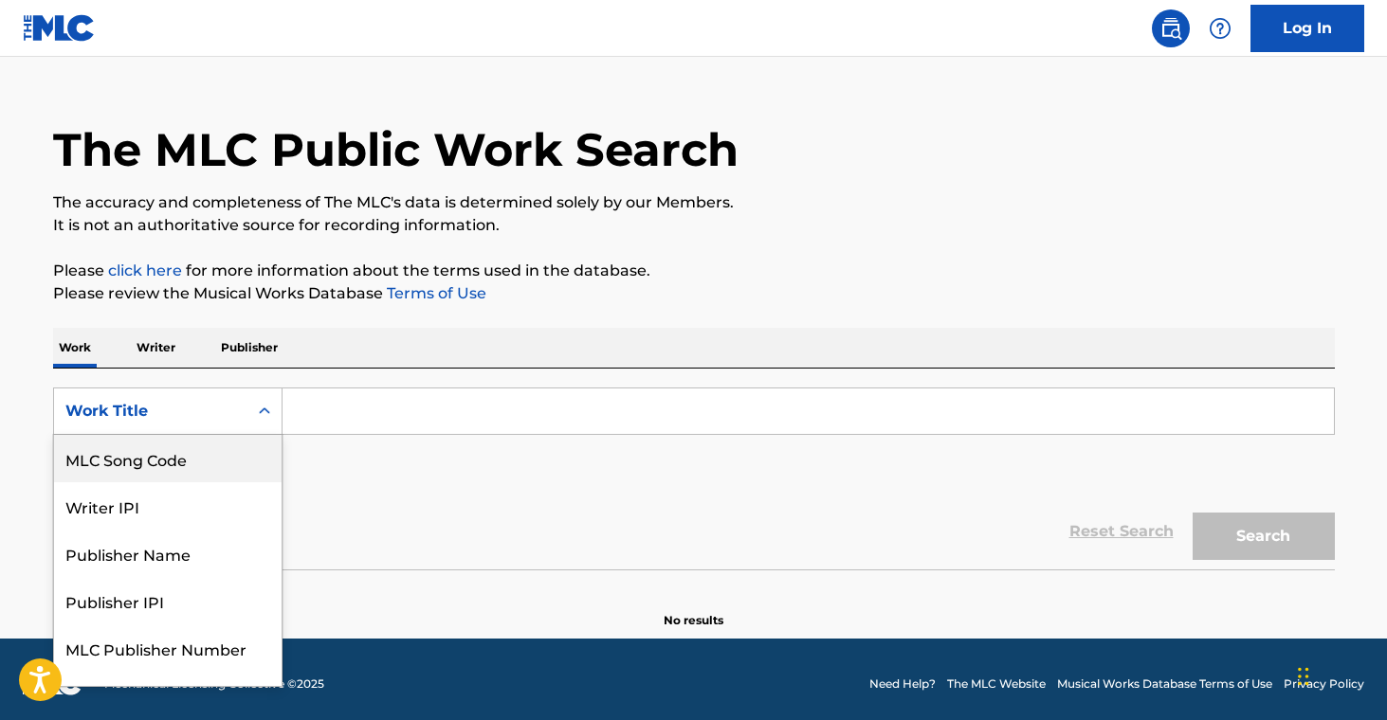  I want to click on div: Drag, so click(1303, 677).